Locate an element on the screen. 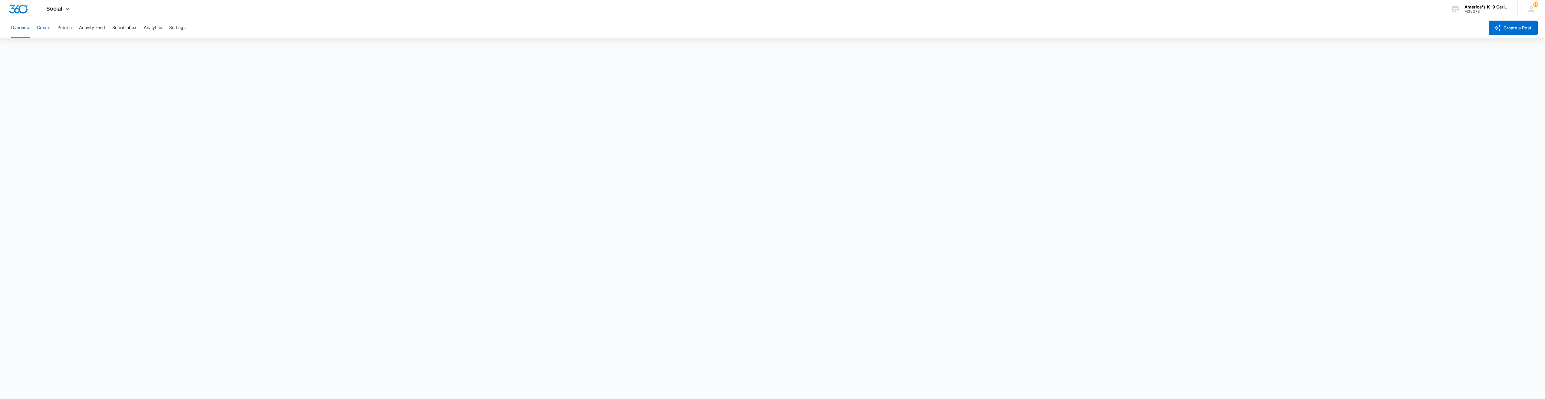  span: 35 is located at coordinates (1535, 5).